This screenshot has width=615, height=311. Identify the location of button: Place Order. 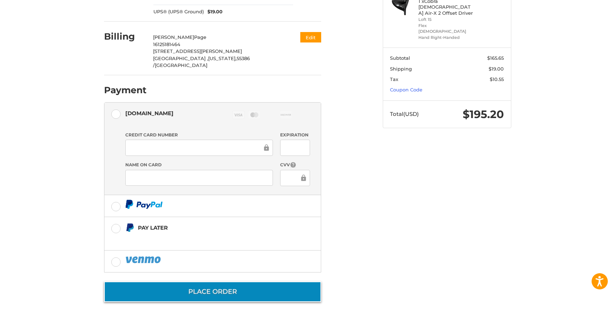
(212, 292).